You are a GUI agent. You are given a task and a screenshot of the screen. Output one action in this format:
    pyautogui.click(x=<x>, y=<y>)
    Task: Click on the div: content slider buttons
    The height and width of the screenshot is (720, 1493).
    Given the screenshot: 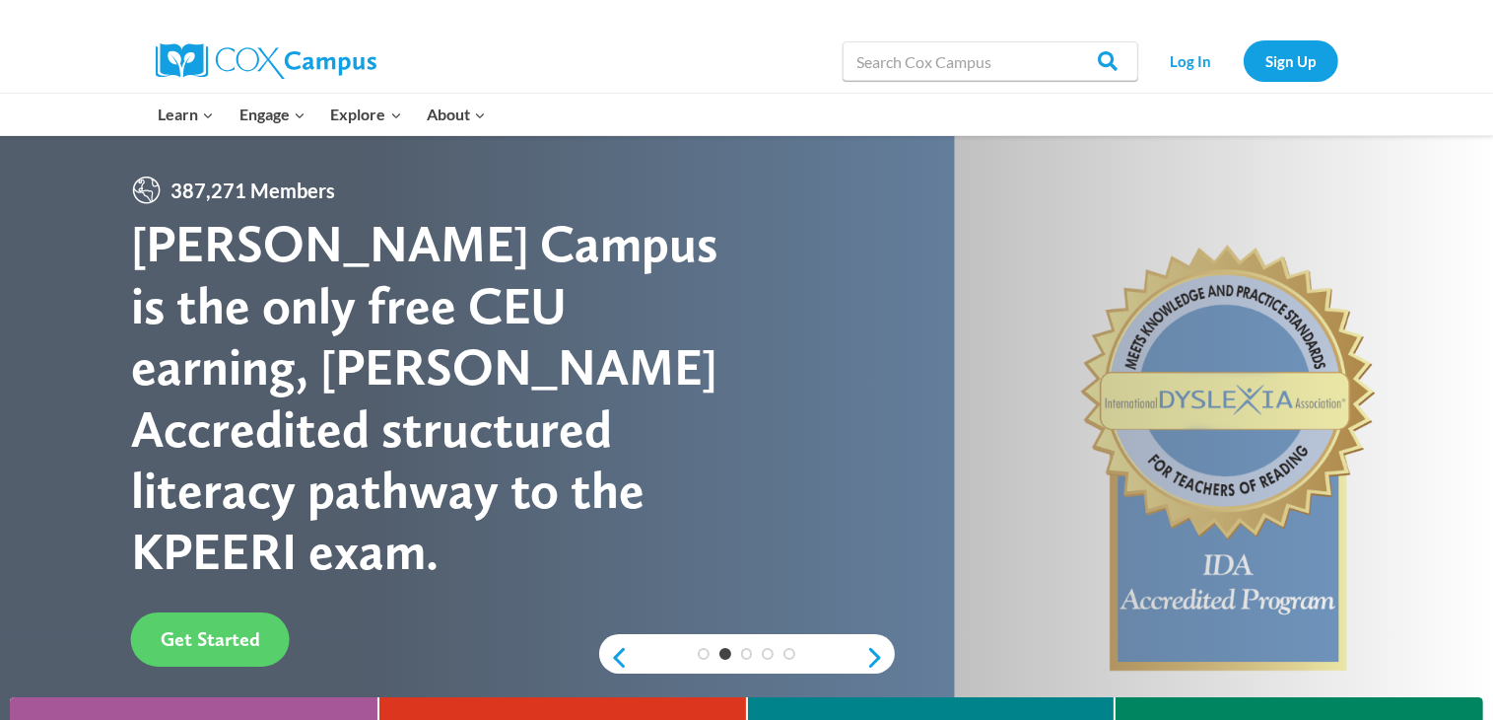 What is the action you would take?
    pyautogui.click(x=747, y=657)
    